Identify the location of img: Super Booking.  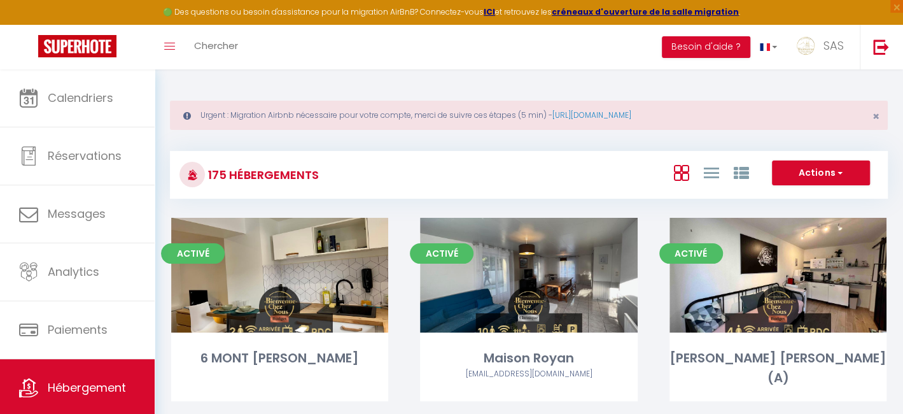
(77, 46).